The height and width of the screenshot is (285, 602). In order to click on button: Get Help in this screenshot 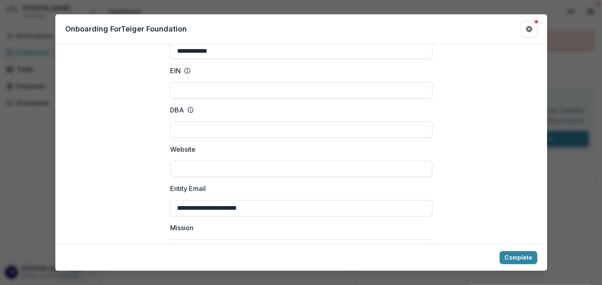, I will do `click(529, 29)`.